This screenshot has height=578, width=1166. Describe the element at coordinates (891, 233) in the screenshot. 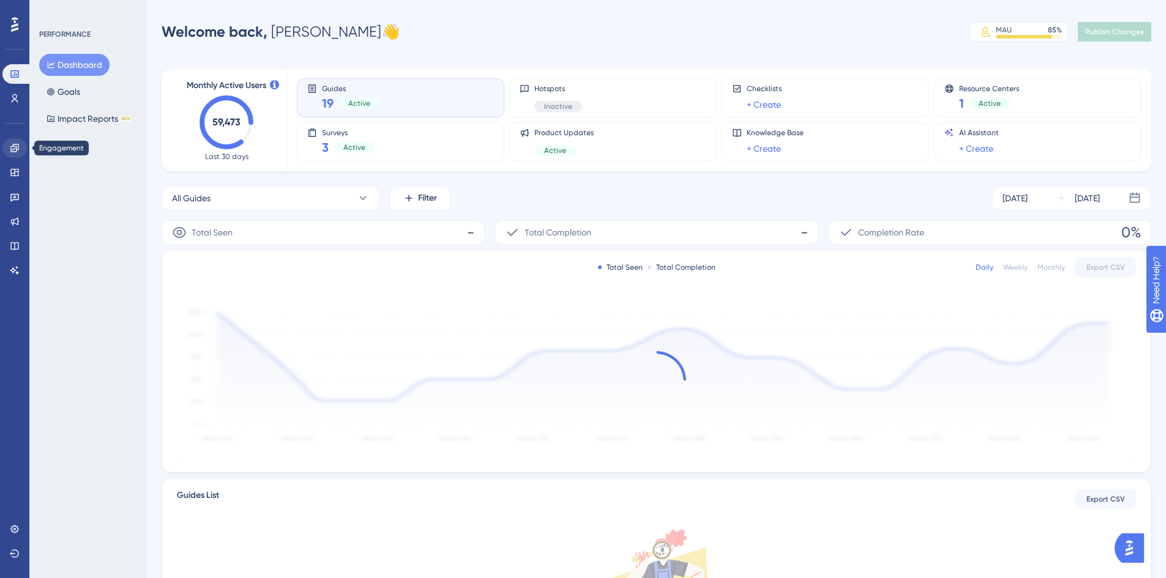

I see `span: Completion Rate` at that location.